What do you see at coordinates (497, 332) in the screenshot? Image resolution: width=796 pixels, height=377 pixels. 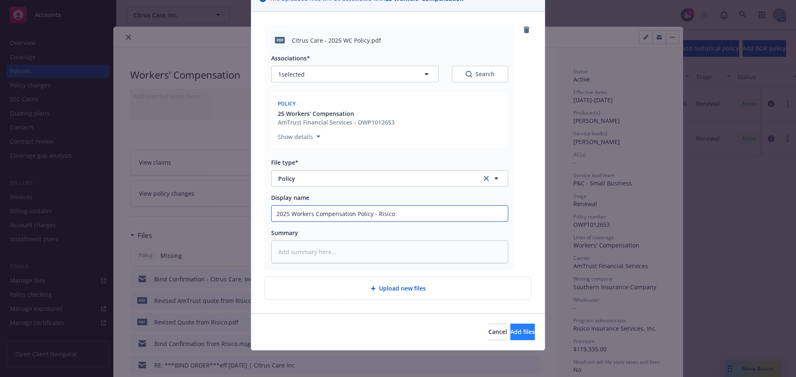 I see `button: Cancel` at bounding box center [497, 332].